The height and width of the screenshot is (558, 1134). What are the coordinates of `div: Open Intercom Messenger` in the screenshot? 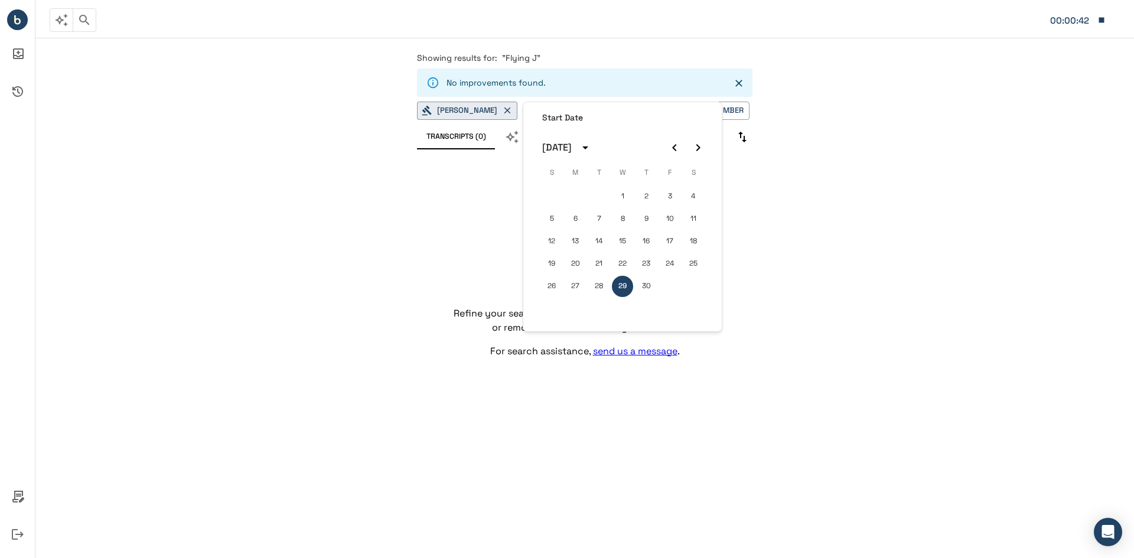 It's located at (1108, 532).